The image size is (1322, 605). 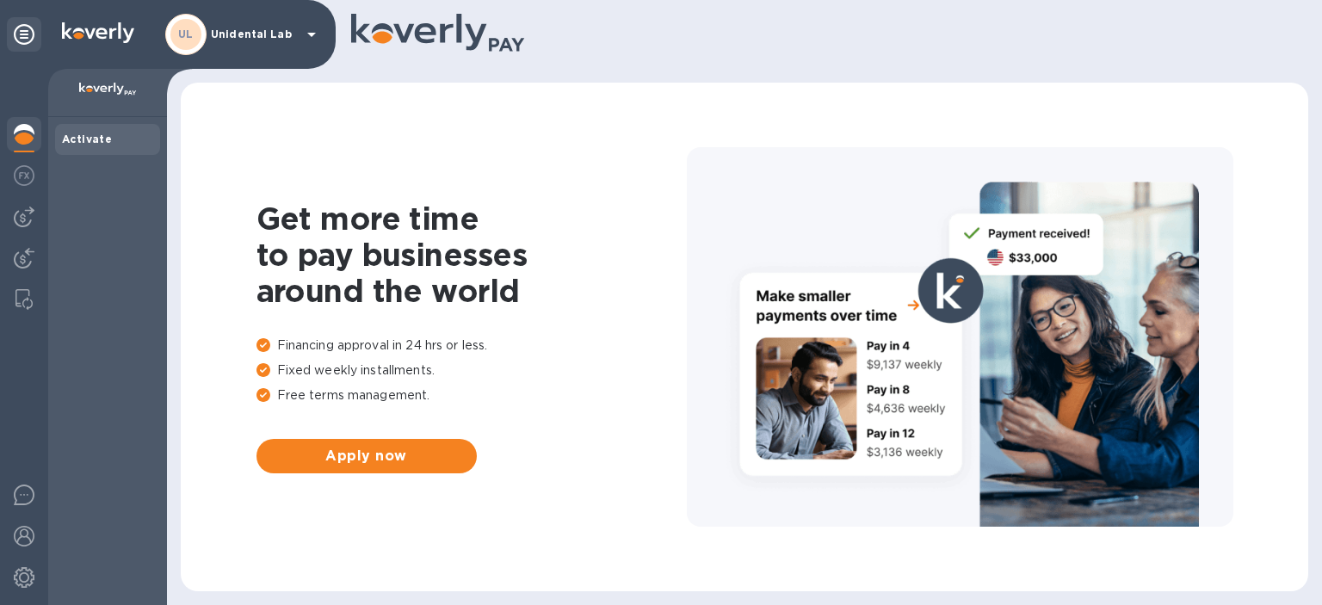 What do you see at coordinates (24, 176) in the screenshot?
I see `img: Foreign exchange` at bounding box center [24, 176].